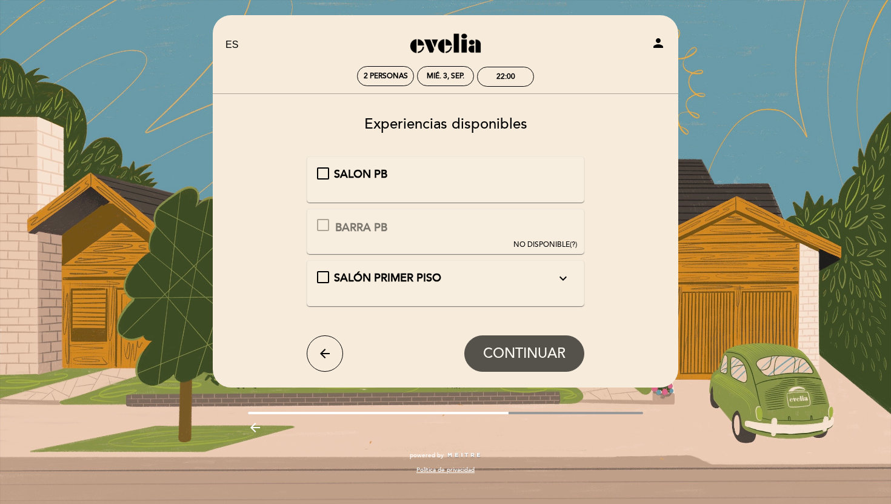 The image size is (891, 504). Describe the element at coordinates (658, 45) in the screenshot. I see `button: person` at that location.